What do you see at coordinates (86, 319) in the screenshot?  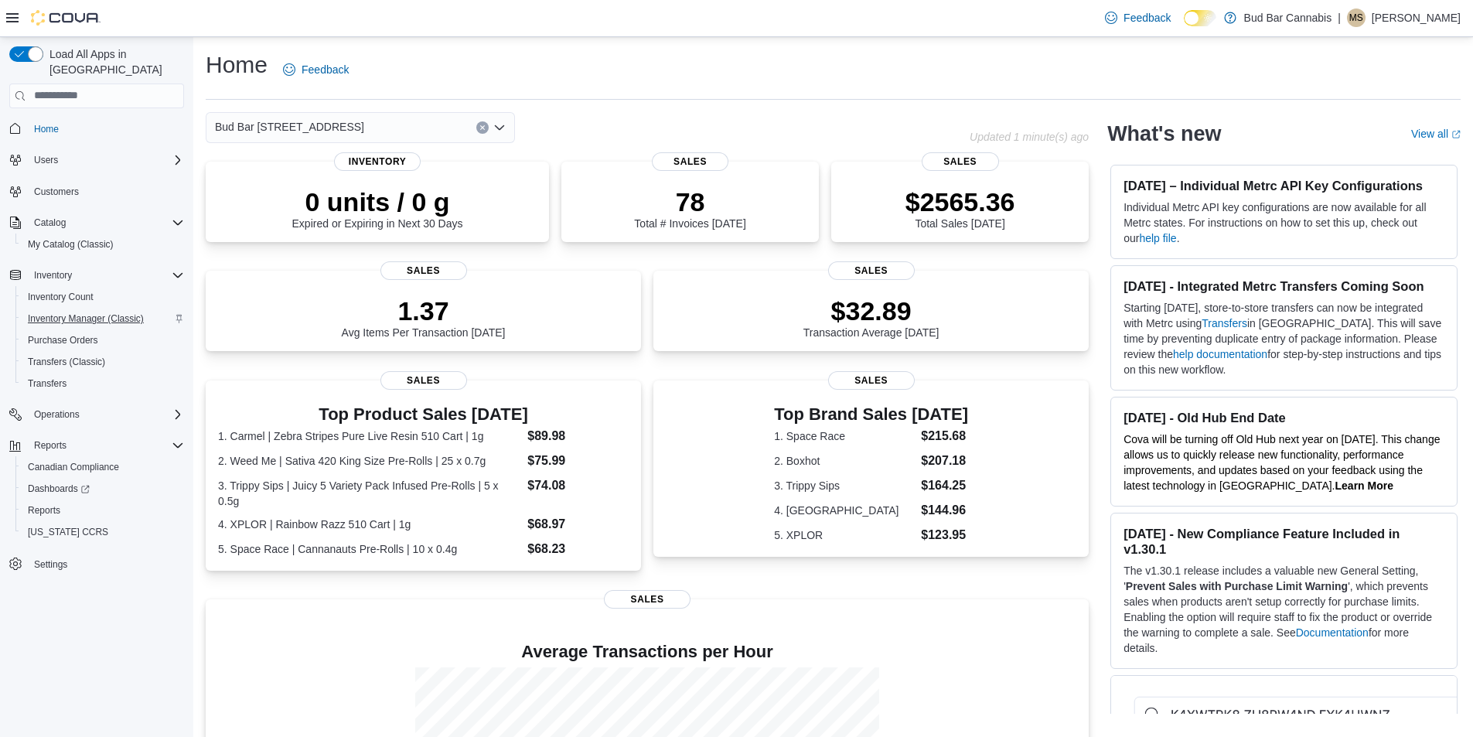 I see `a: Inventory Manager (Classic)` at bounding box center [86, 319].